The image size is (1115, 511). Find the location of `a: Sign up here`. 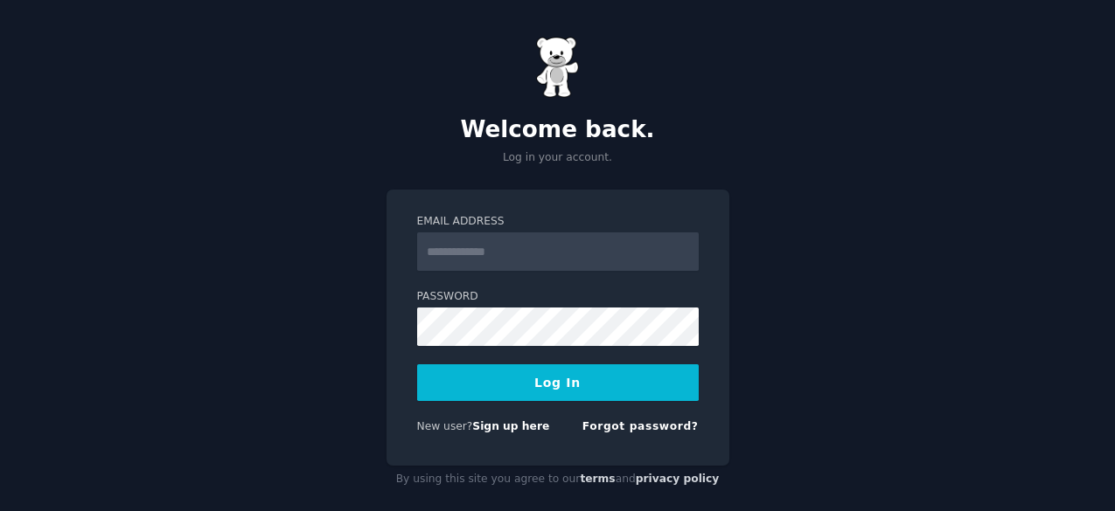

a: Sign up here is located at coordinates (511, 427).